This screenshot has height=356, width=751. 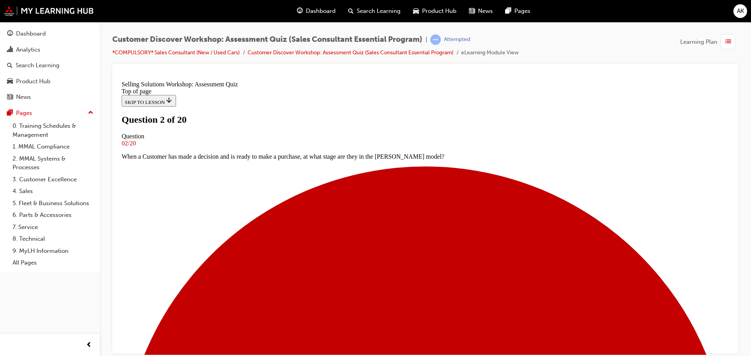 I want to click on a: 9. MyLH Information, so click(x=53, y=251).